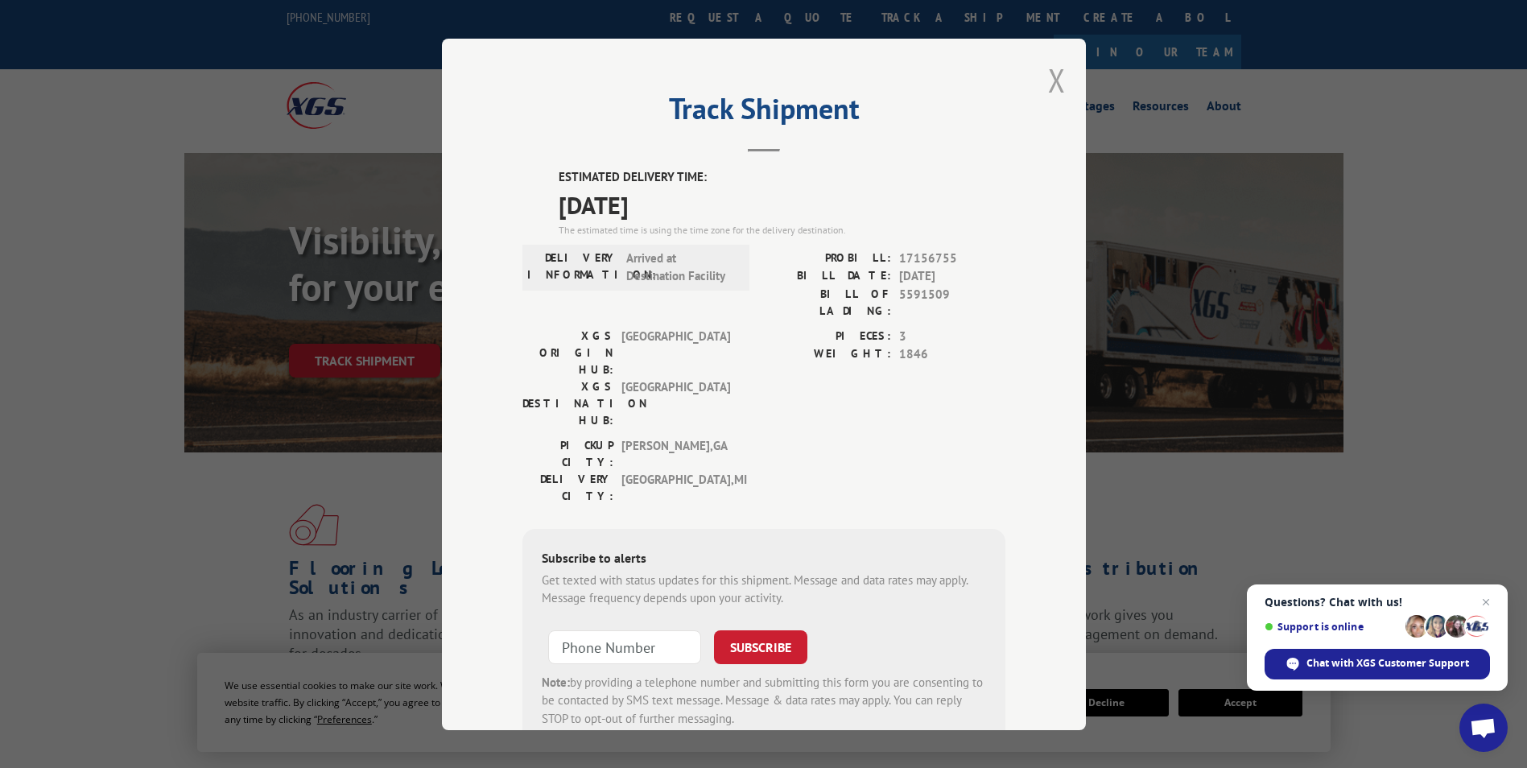 The height and width of the screenshot is (768, 1527). I want to click on span: Close chat, so click(1486, 602).